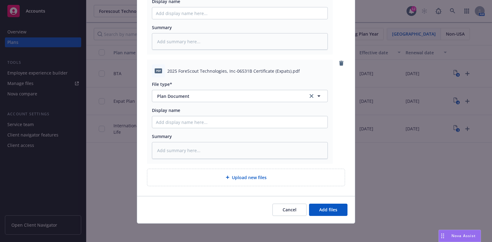 The image size is (492, 242). What do you see at coordinates (246, 178) in the screenshot?
I see `div: Upload new files` at bounding box center [246, 178].